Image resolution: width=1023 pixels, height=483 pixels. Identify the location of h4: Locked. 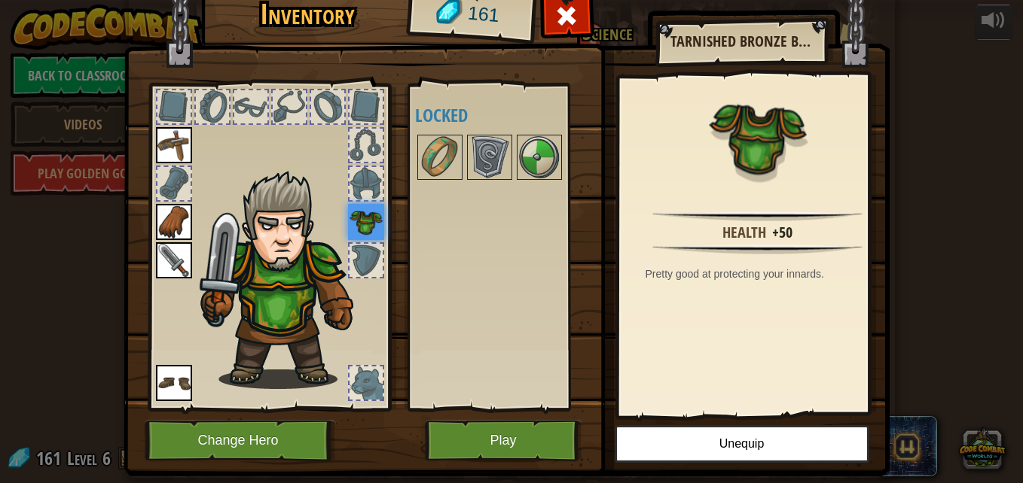
(504, 115).